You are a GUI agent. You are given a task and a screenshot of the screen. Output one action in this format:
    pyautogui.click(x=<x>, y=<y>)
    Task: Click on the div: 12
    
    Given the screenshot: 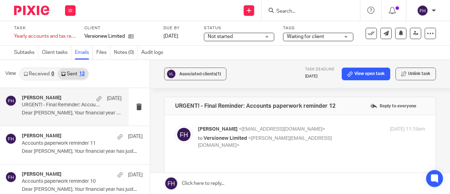 What is the action you would take?
    pyautogui.click(x=82, y=74)
    